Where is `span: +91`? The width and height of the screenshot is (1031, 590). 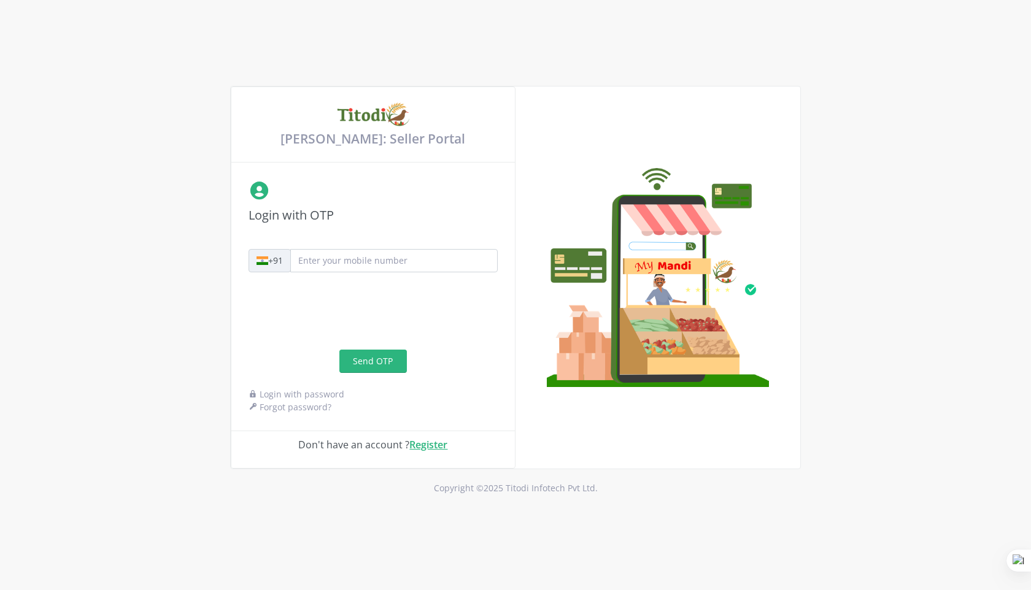
span: +91 is located at coordinates (269, 261).